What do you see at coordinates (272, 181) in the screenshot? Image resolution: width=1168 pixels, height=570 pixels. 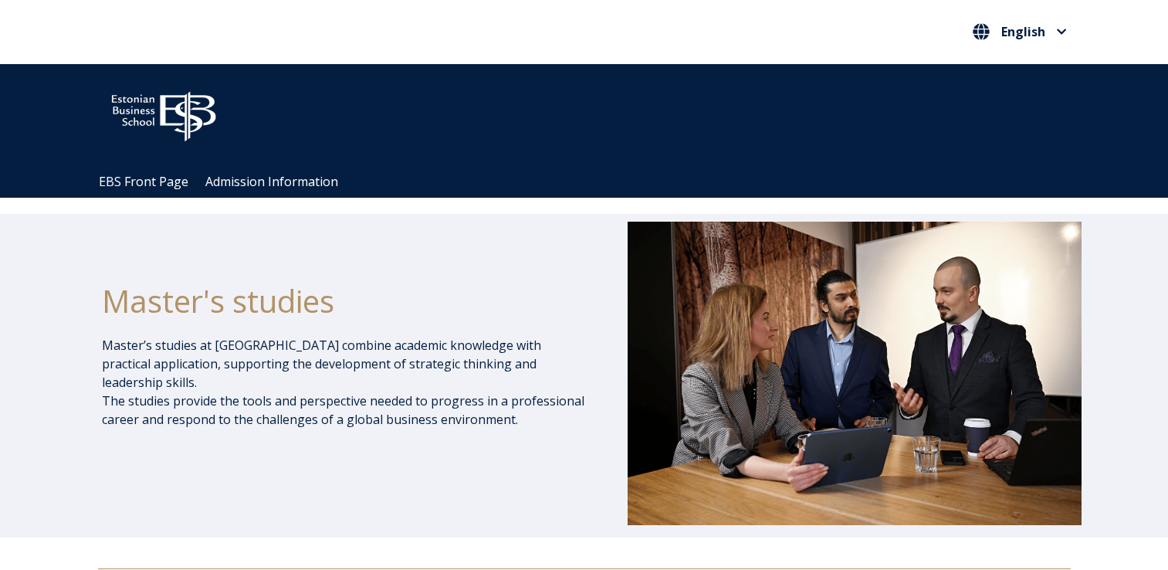 I see `a: Admission Information` at bounding box center [272, 181].